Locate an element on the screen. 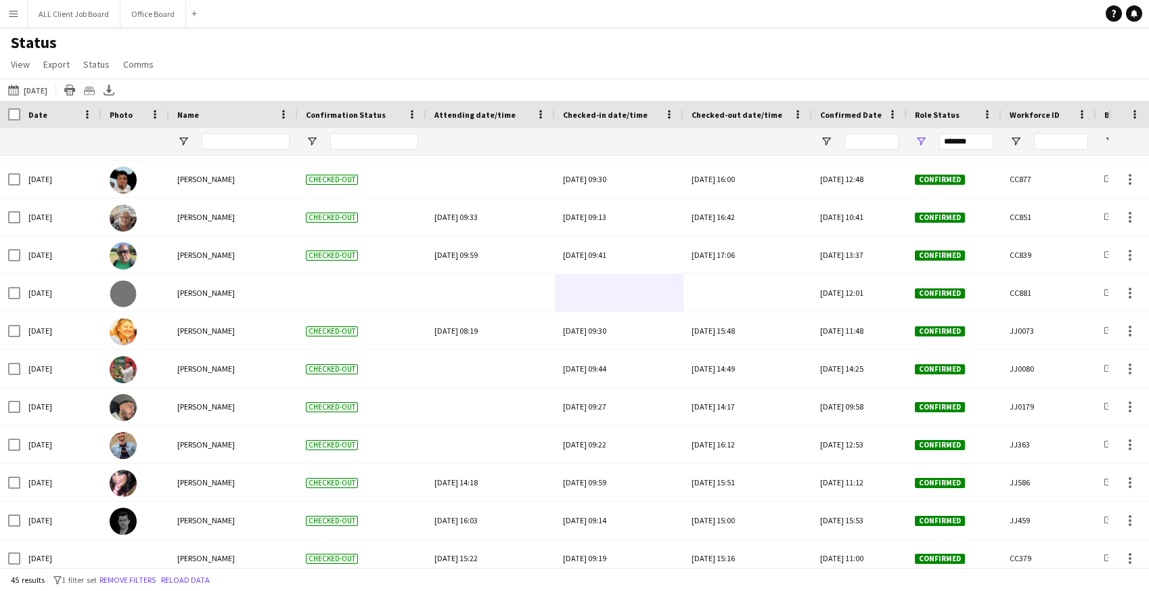 The image size is (1149, 591). img: Nicola Smith is located at coordinates (123, 483).